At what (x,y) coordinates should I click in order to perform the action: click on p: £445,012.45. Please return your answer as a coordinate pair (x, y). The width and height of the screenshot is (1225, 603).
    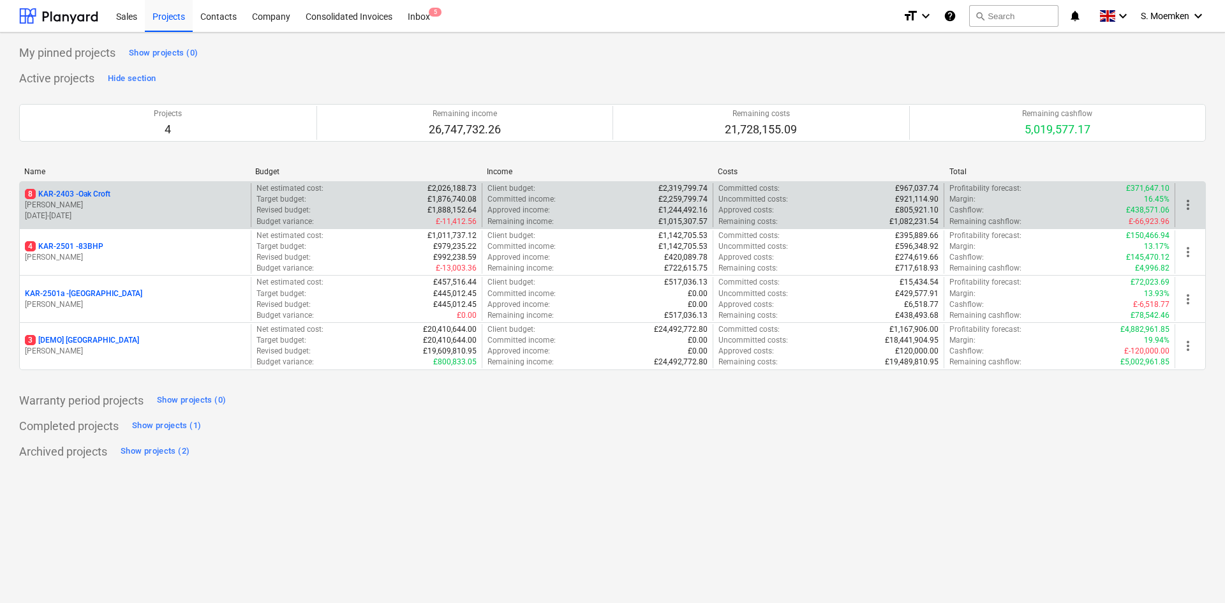
    Looking at the image, I should click on (455, 304).